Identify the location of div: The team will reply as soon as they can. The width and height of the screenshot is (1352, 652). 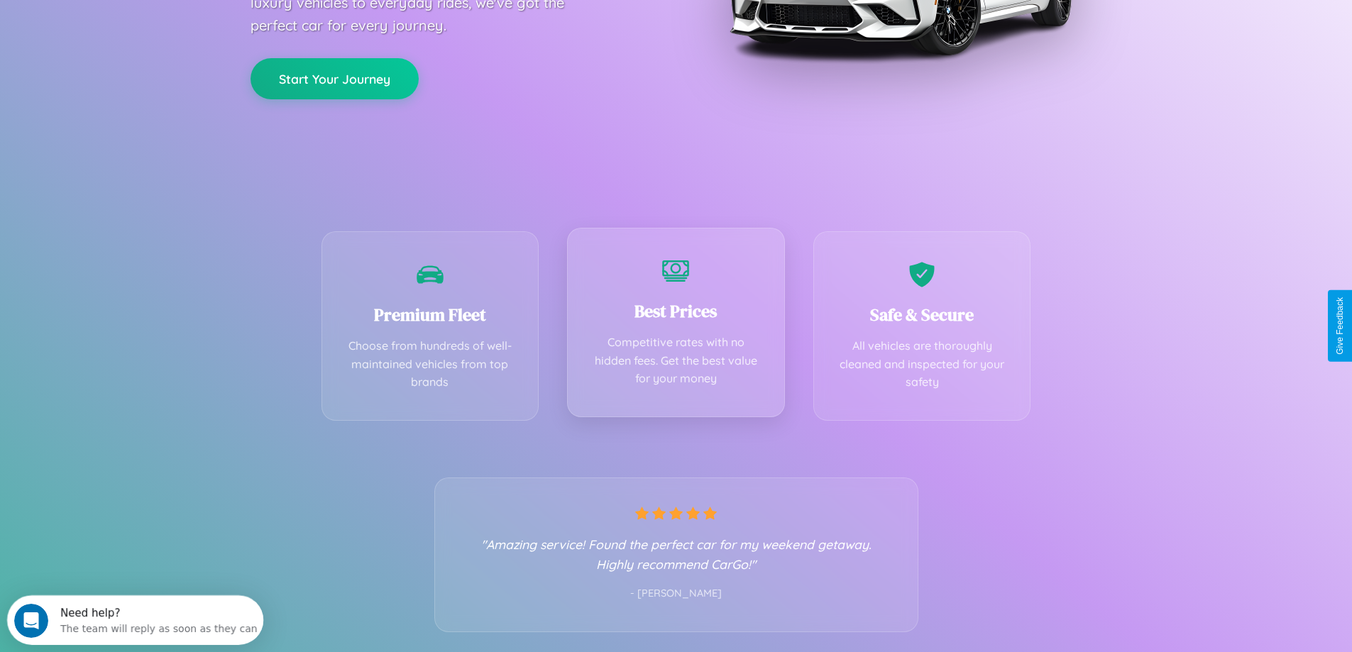
(152, 31).